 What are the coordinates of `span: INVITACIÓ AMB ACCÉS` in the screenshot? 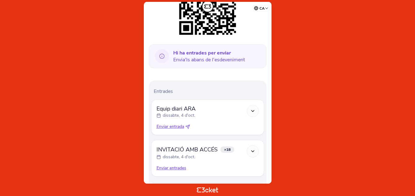 It's located at (187, 150).